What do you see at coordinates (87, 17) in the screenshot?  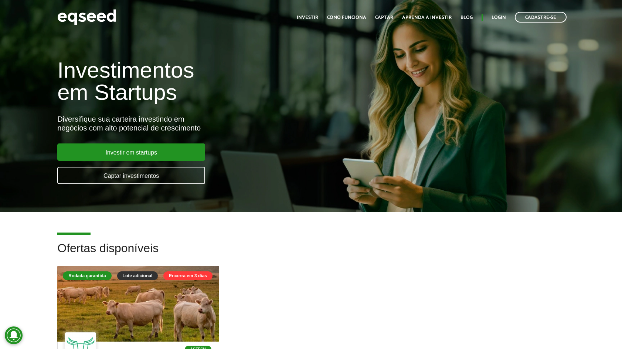 I see `img: EqSeed` at bounding box center [87, 17].